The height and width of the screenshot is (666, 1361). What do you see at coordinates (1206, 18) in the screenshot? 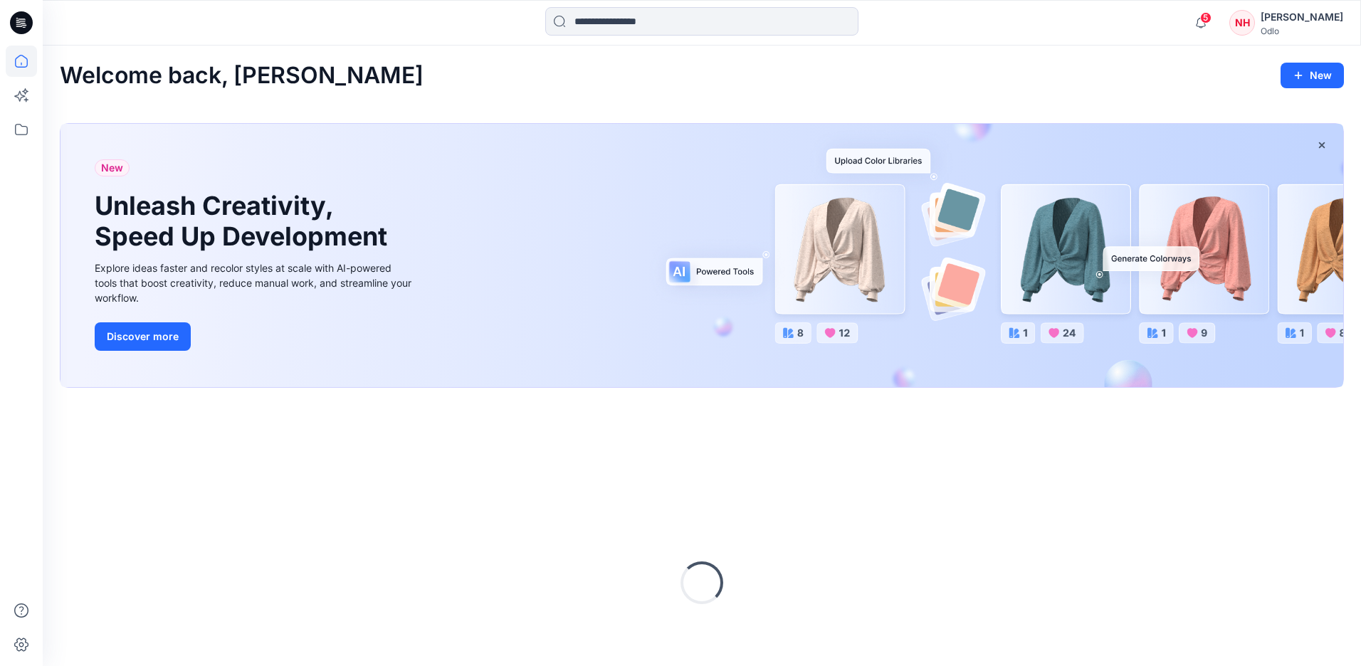
I see `span: 5` at bounding box center [1206, 18].